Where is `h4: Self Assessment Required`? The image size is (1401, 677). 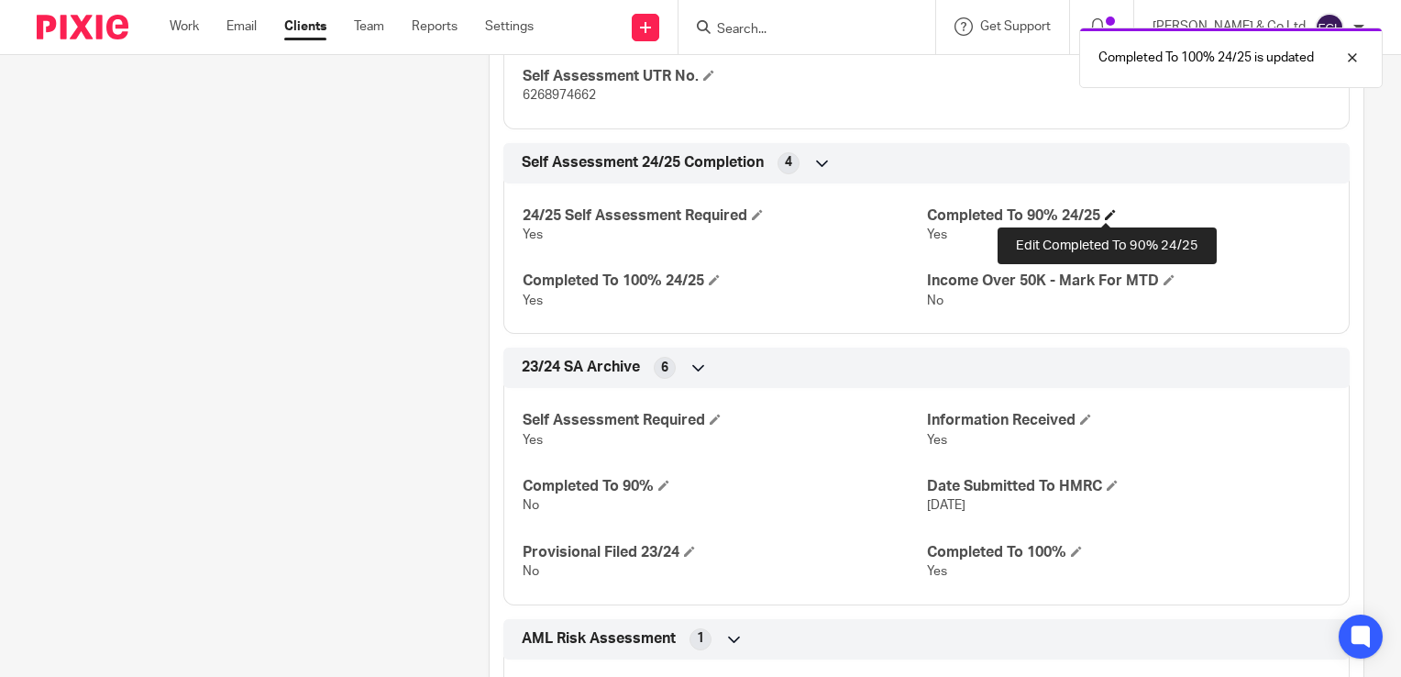 h4: Self Assessment Required is located at coordinates (724, 420).